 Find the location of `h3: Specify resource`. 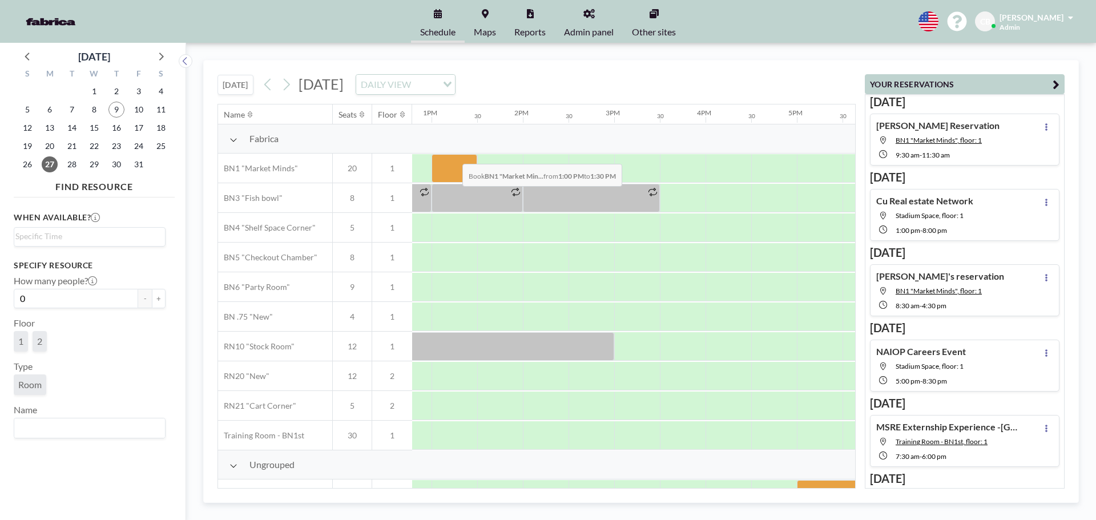

h3: Specify resource is located at coordinates (90, 265).